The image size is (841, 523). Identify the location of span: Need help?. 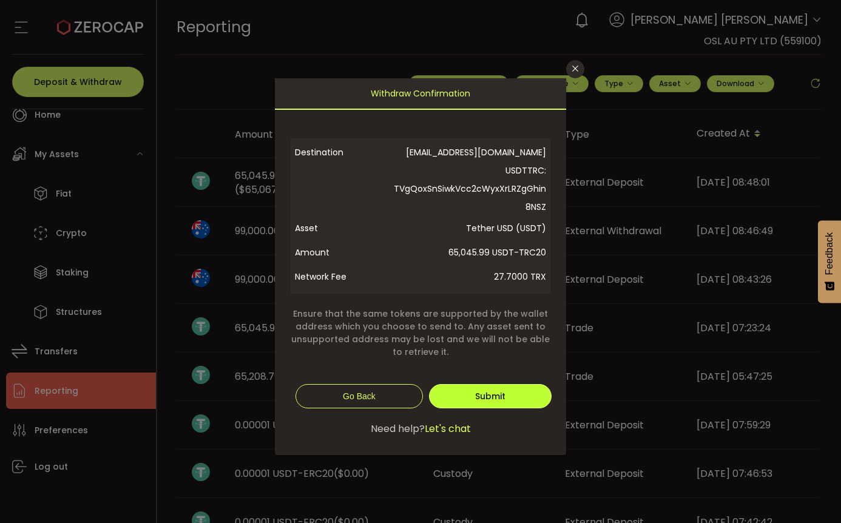
(397, 429).